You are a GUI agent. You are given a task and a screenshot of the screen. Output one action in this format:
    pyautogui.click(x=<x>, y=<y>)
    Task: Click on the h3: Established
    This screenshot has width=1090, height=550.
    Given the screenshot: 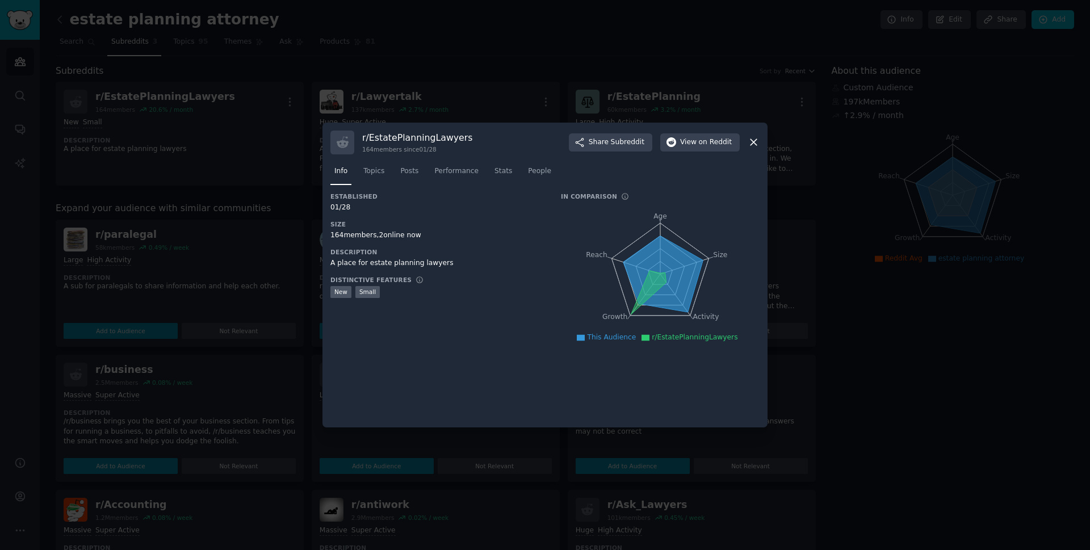 What is the action you would take?
    pyautogui.click(x=438, y=196)
    